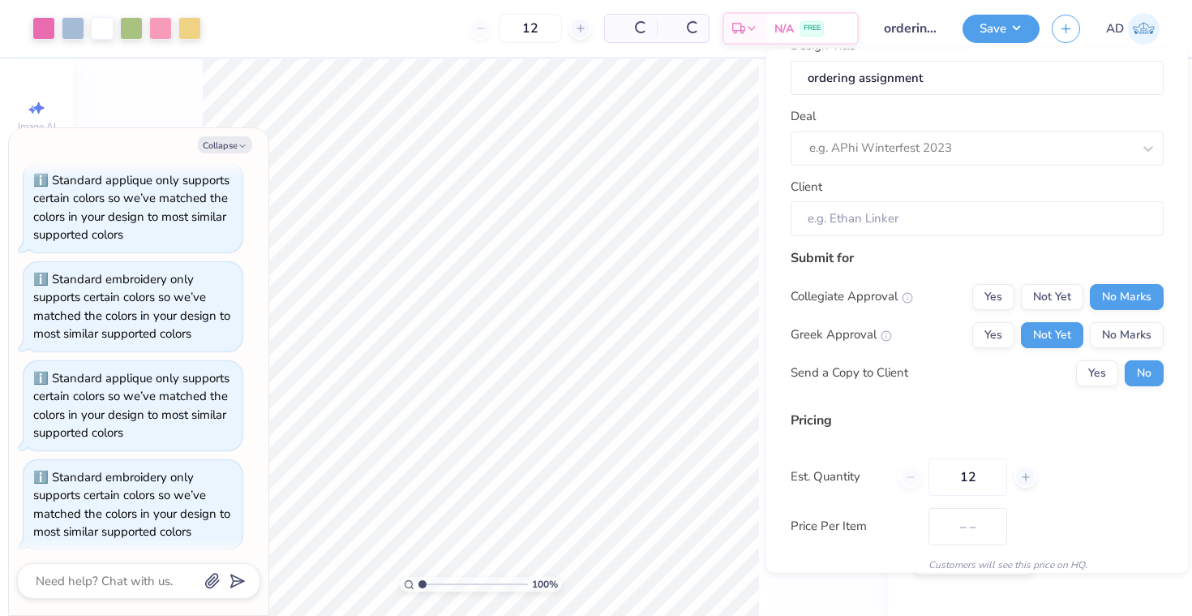  What do you see at coordinates (841, 334) in the screenshot?
I see `div: Greek Approval` at bounding box center [841, 334].